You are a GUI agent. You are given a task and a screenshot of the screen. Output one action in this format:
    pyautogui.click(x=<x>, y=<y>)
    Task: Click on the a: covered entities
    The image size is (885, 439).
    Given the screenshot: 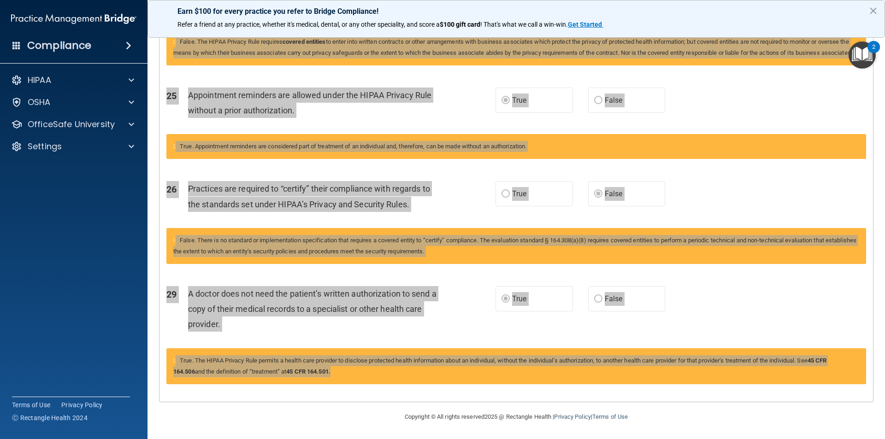 What is the action you would take?
    pyautogui.click(x=304, y=41)
    